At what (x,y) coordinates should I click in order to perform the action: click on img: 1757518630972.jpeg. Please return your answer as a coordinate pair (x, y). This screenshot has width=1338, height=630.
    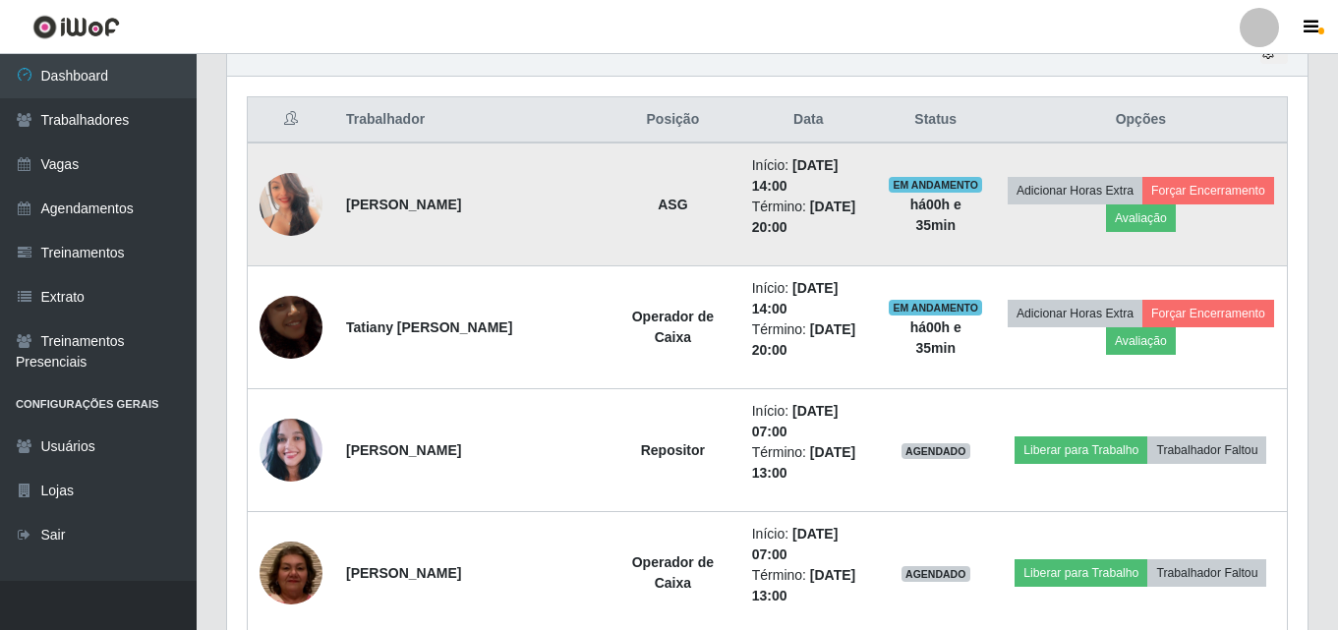
    Looking at the image, I should click on (291, 450).